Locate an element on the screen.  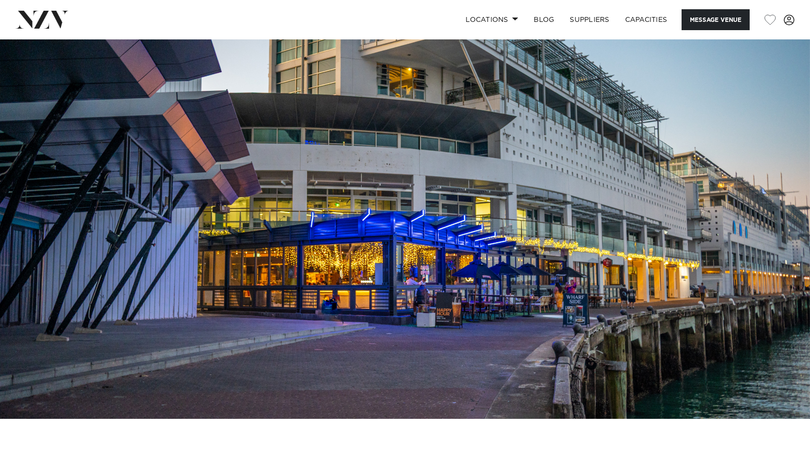
a: Locations is located at coordinates (492, 19).